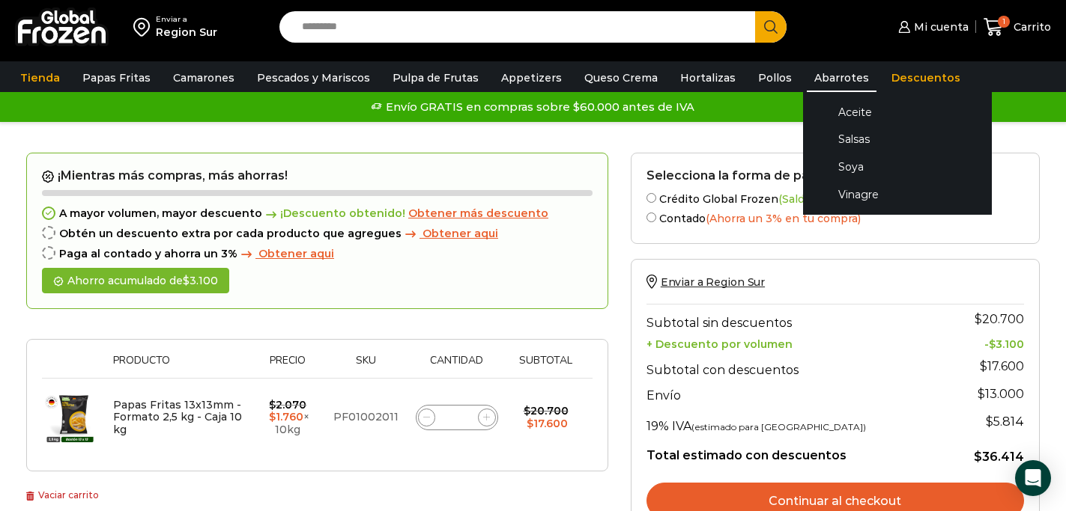  What do you see at coordinates (178, 366) in the screenshot?
I see `th: Producto` at bounding box center [178, 366].